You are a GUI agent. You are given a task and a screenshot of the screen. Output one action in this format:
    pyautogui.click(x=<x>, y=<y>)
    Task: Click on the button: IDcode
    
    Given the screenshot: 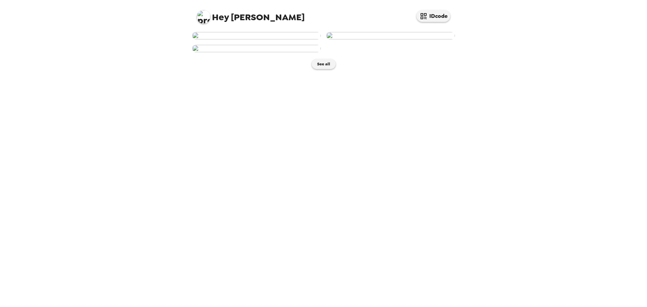 What is the action you would take?
    pyautogui.click(x=433, y=16)
    